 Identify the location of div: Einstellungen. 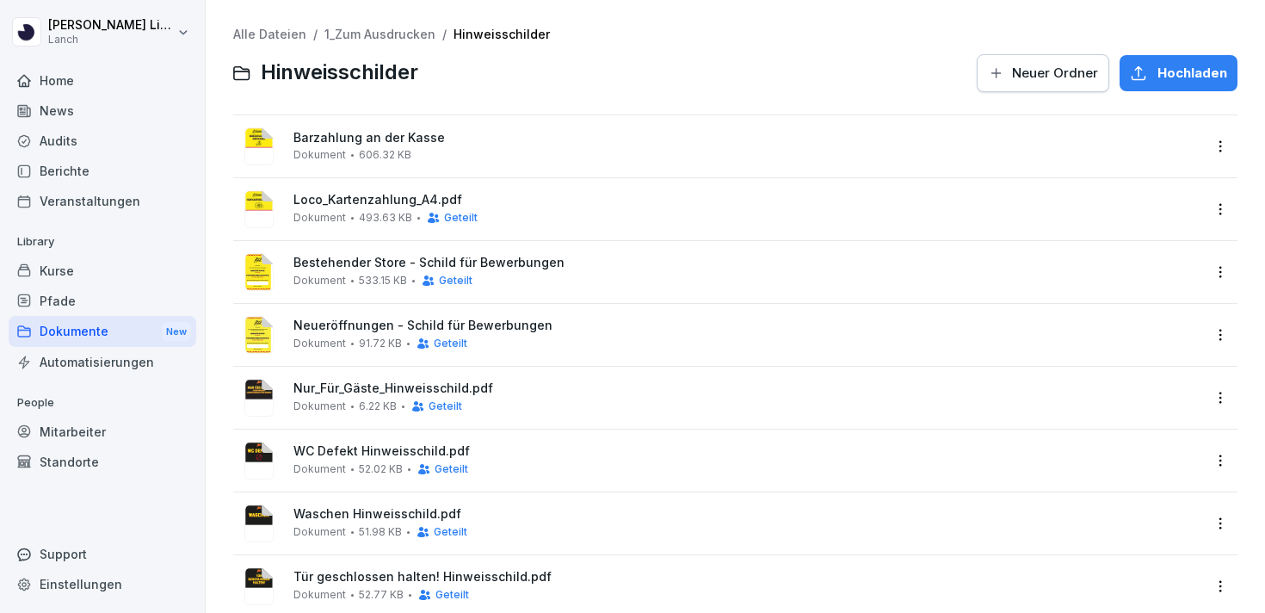
(102, 584).